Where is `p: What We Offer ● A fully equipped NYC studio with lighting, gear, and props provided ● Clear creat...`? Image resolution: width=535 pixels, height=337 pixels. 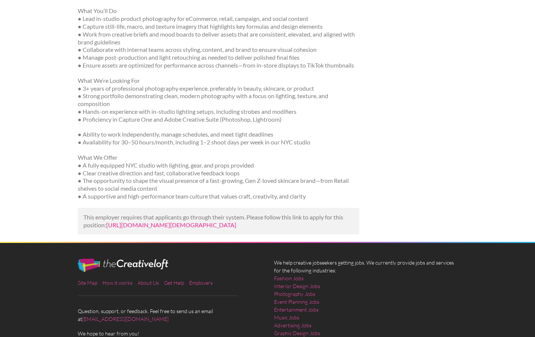 p: What We Offer ● A fully equipped NYC studio with lighting, gear, and props provided ● Clear creat... is located at coordinates (218, 177).